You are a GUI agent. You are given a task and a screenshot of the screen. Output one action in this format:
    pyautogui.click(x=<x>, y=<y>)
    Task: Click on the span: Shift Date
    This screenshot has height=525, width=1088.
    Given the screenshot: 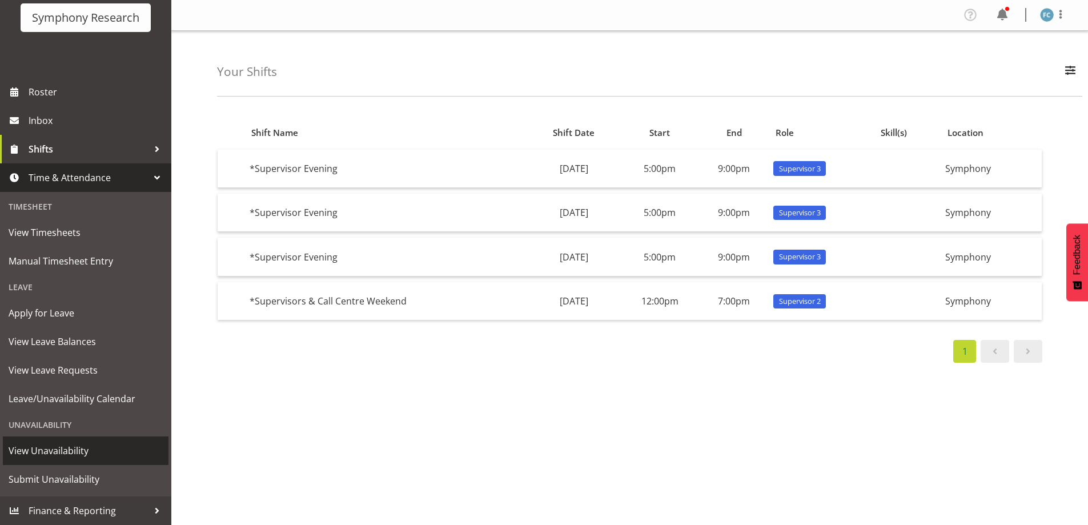 What is the action you would take?
    pyautogui.click(x=573, y=133)
    